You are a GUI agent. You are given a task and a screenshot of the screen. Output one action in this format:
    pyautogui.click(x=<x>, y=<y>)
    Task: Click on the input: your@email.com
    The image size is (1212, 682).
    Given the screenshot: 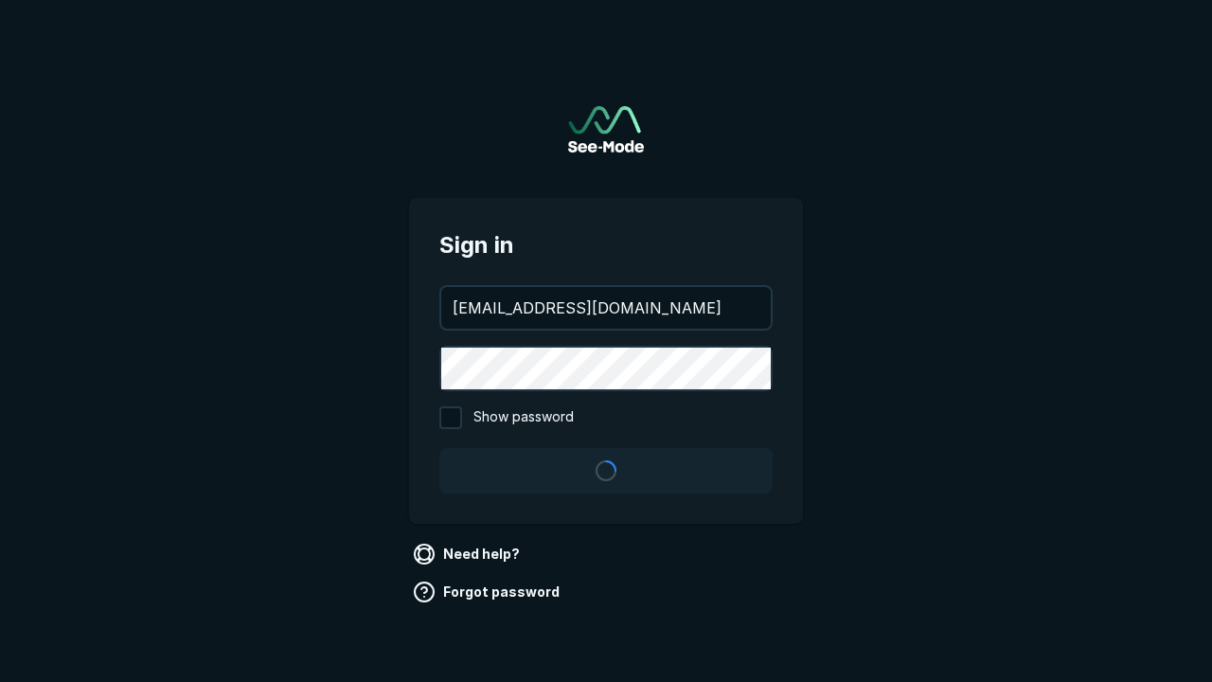 What is the action you would take?
    pyautogui.click(x=606, y=308)
    